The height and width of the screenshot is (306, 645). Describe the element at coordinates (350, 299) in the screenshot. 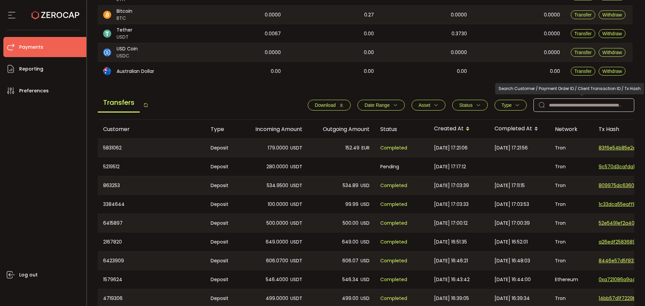

I see `span: 499.00` at that location.